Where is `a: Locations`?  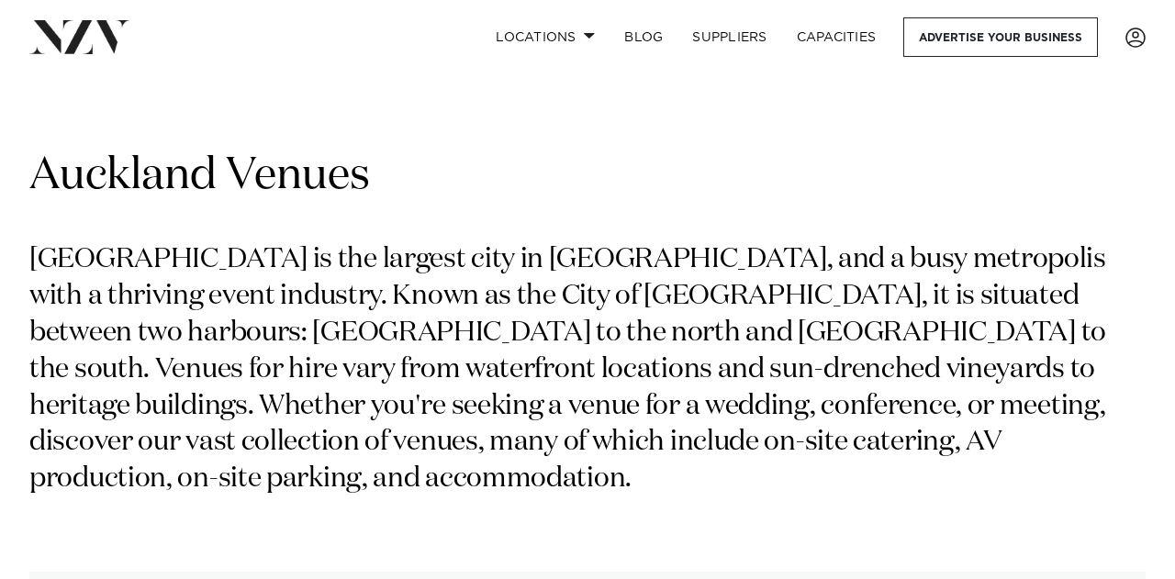
a: Locations is located at coordinates (545, 37).